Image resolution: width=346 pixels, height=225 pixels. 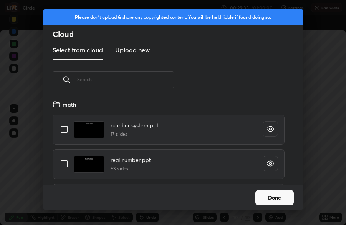 What do you see at coordinates (89, 129) in the screenshot?
I see `img: 16823978807Q9TJJ.pdf` at bounding box center [89, 129].